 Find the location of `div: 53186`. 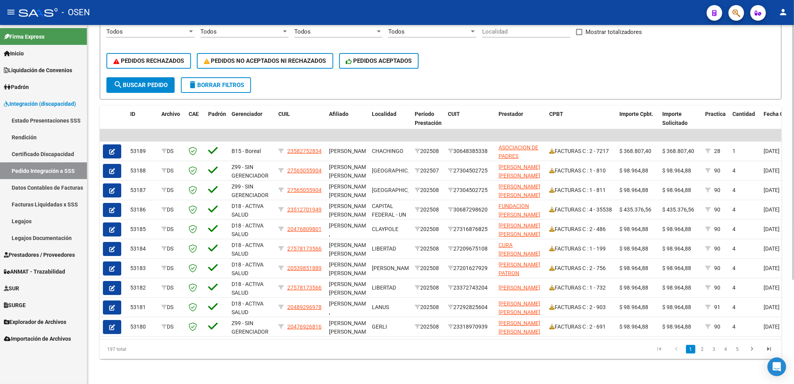

div: 53186 is located at coordinates (143, 209).